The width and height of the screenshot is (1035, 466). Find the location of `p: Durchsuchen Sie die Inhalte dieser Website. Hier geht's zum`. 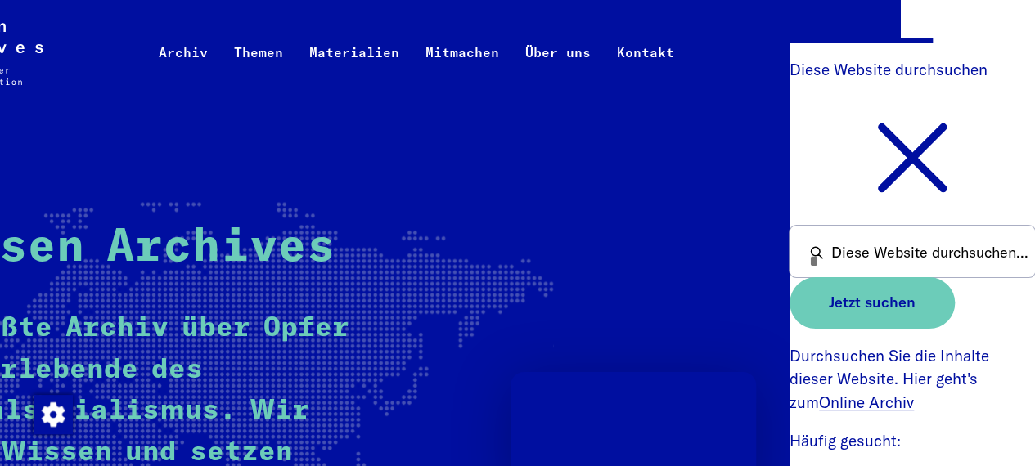

p: Durchsuchen Sie die Inhalte dieser Website. Hier geht's zum is located at coordinates (912, 380).